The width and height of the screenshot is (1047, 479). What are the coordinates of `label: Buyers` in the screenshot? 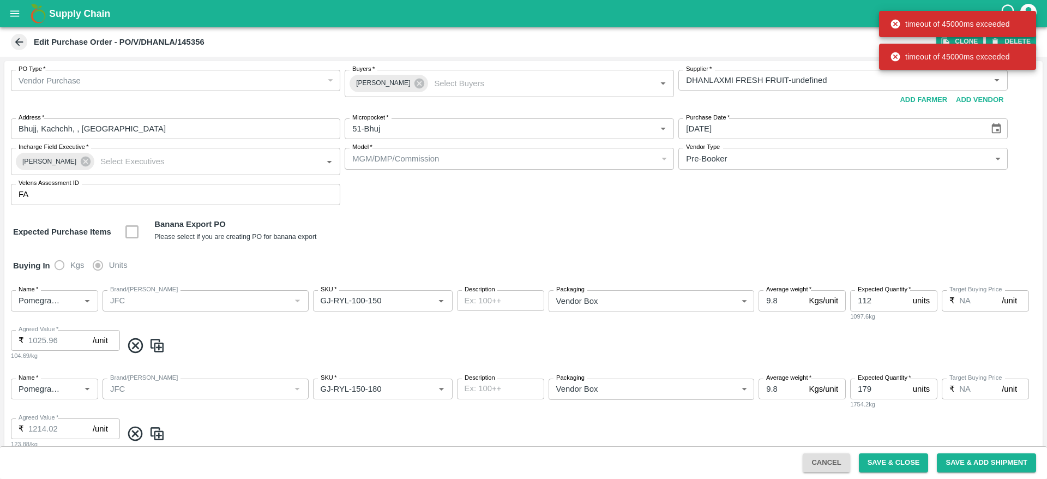 It's located at (363, 69).